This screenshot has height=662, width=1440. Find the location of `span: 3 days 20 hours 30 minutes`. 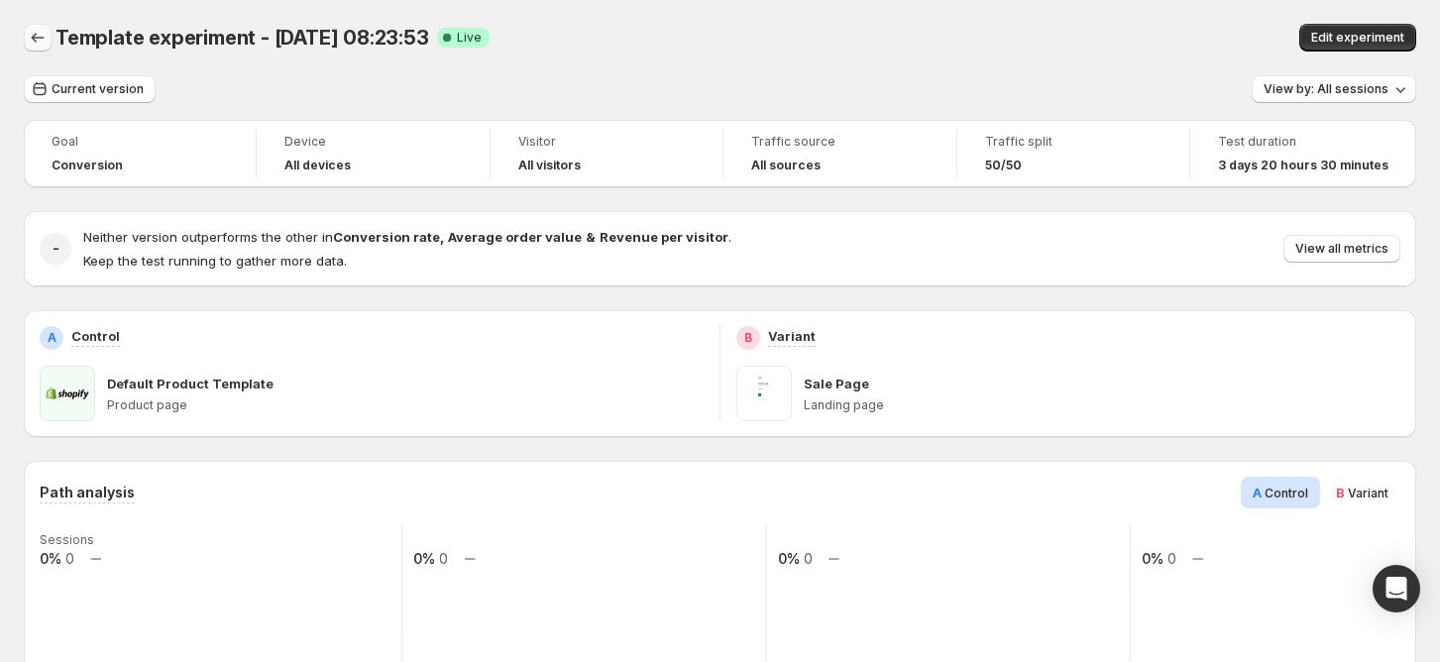

span: 3 days 20 hours 30 minutes is located at coordinates (1303, 165).